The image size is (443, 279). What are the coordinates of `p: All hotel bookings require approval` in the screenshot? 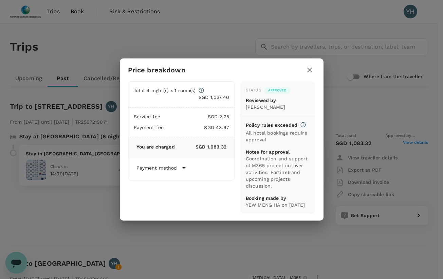 It's located at (278, 136).